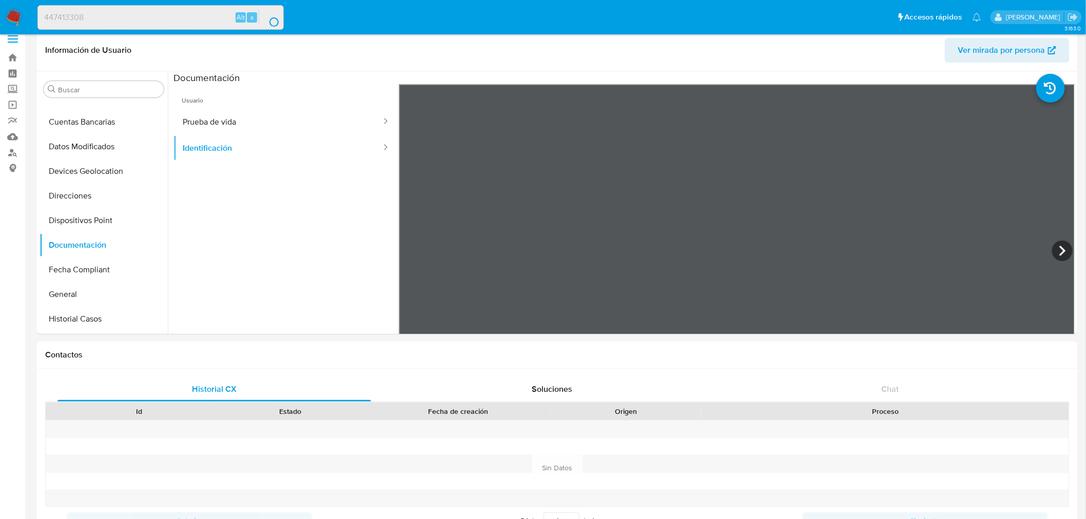  I want to click on button: search-icon, so click(269, 17).